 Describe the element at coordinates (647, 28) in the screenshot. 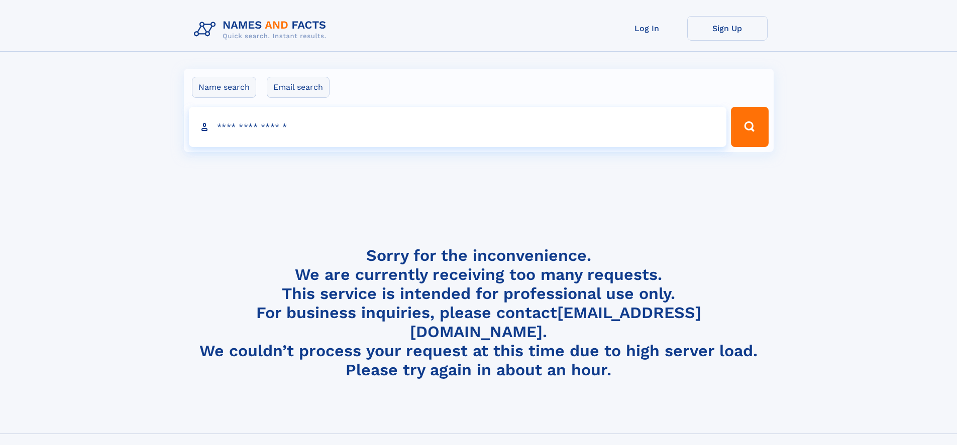

I see `a: Log In` at that location.